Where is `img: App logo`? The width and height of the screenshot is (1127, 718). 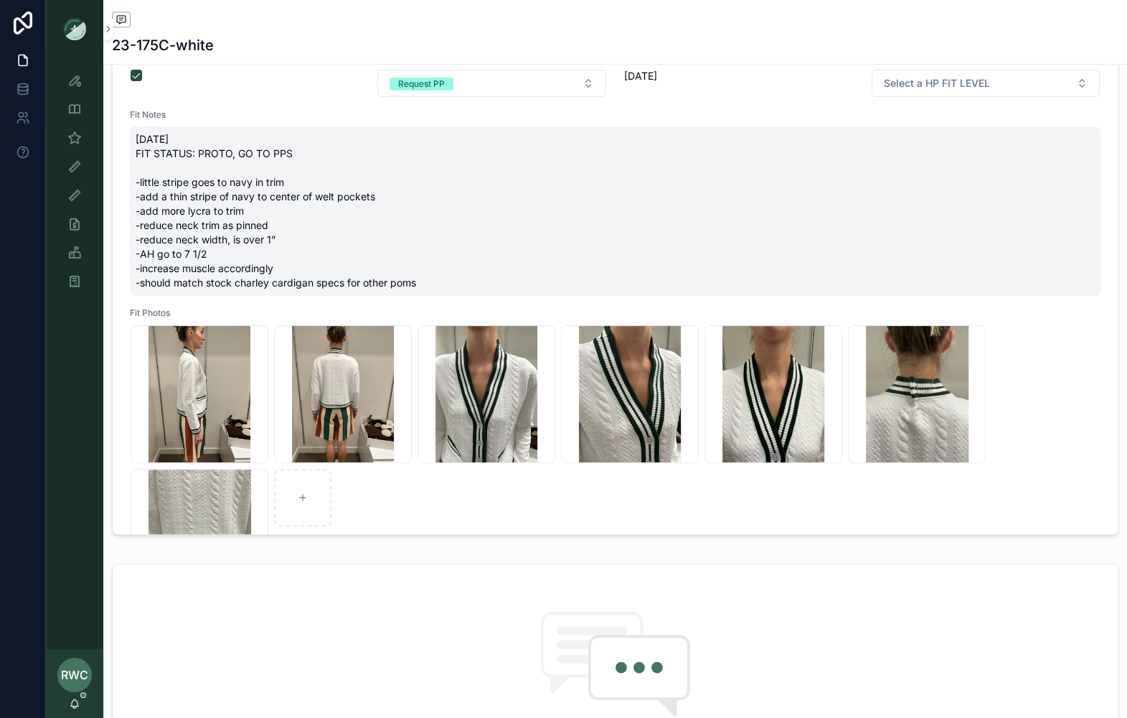
img: App logo is located at coordinates (75, 29).